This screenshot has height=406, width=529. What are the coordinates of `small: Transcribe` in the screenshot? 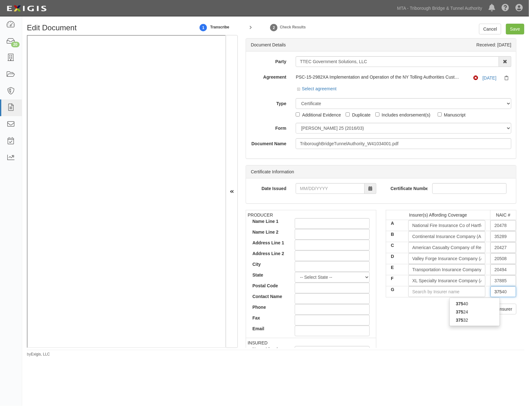 It's located at (220, 27).